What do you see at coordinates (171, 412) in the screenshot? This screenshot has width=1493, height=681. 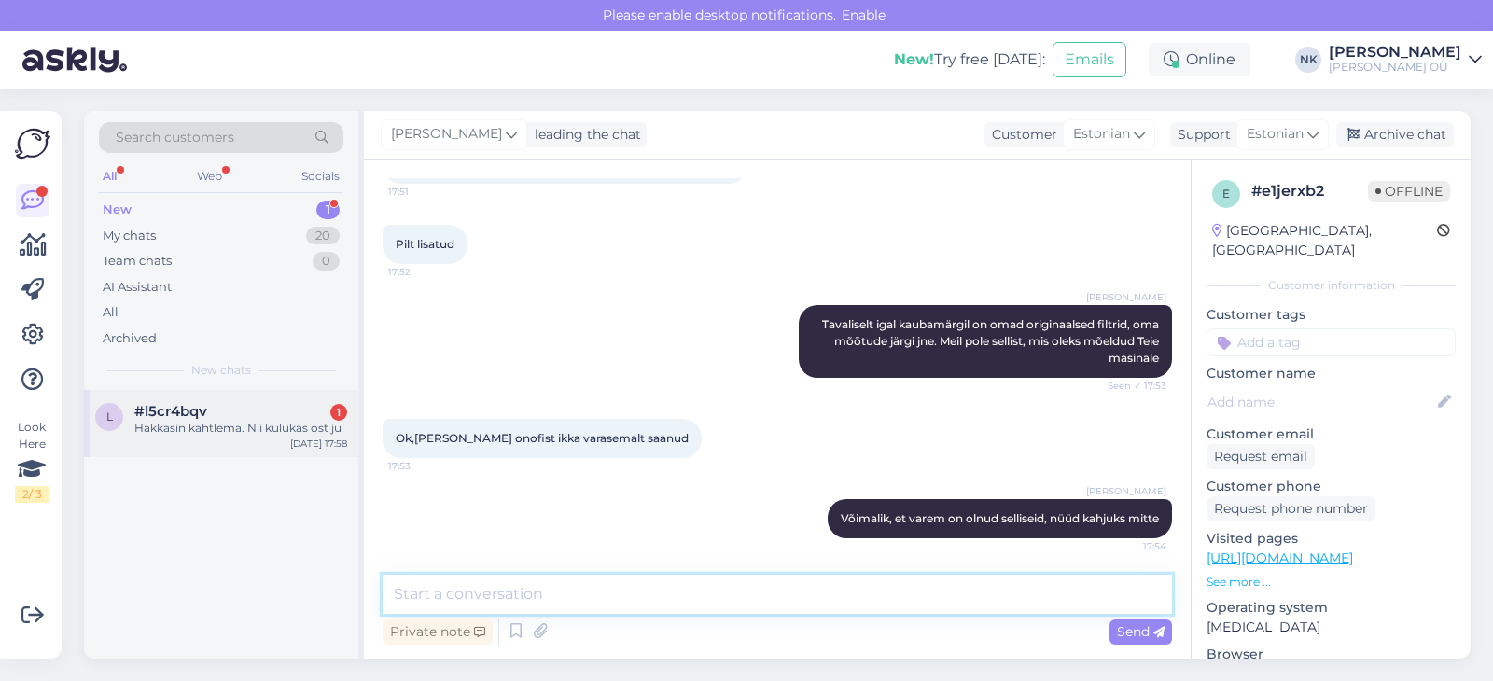 I see `span: #l5cr4bqv` at bounding box center [171, 412].